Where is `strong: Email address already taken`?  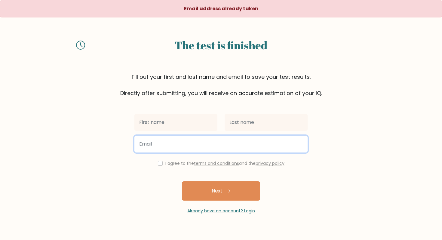
strong: Email address already taken is located at coordinates (221, 8).